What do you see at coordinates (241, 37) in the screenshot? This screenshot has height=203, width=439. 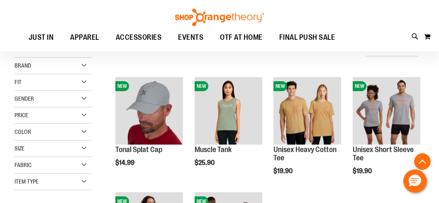 I see `span: OTF AT HOME` at bounding box center [241, 37].